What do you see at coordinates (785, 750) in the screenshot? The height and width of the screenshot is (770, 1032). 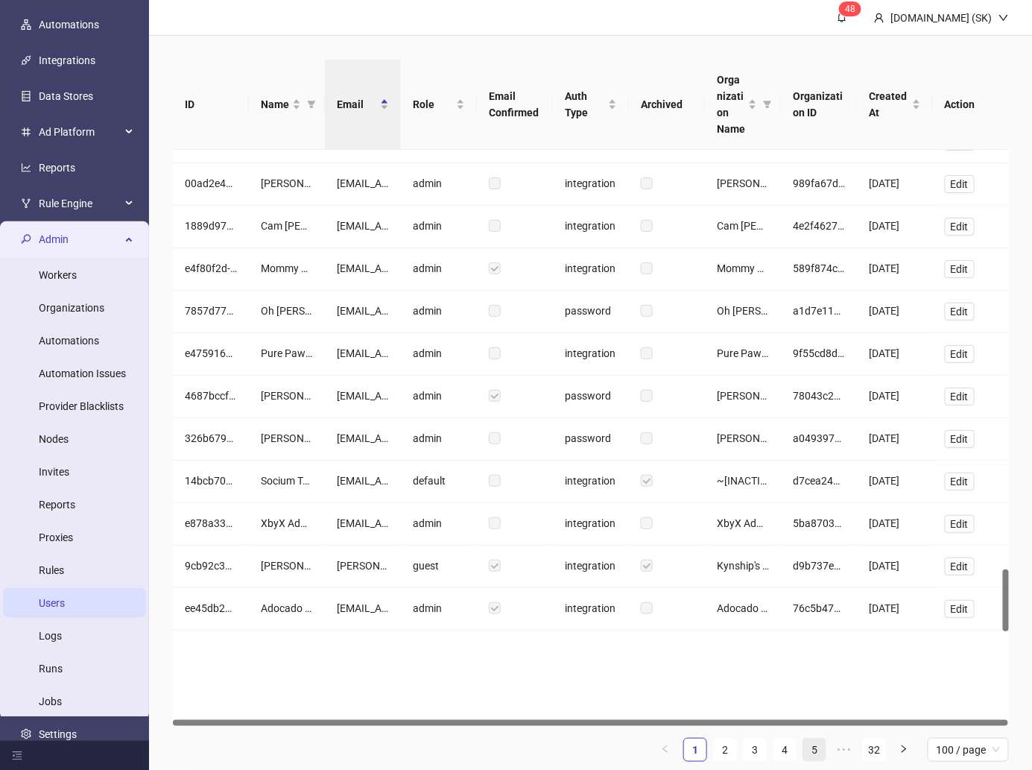 I see `a: 4` at bounding box center [785, 750].